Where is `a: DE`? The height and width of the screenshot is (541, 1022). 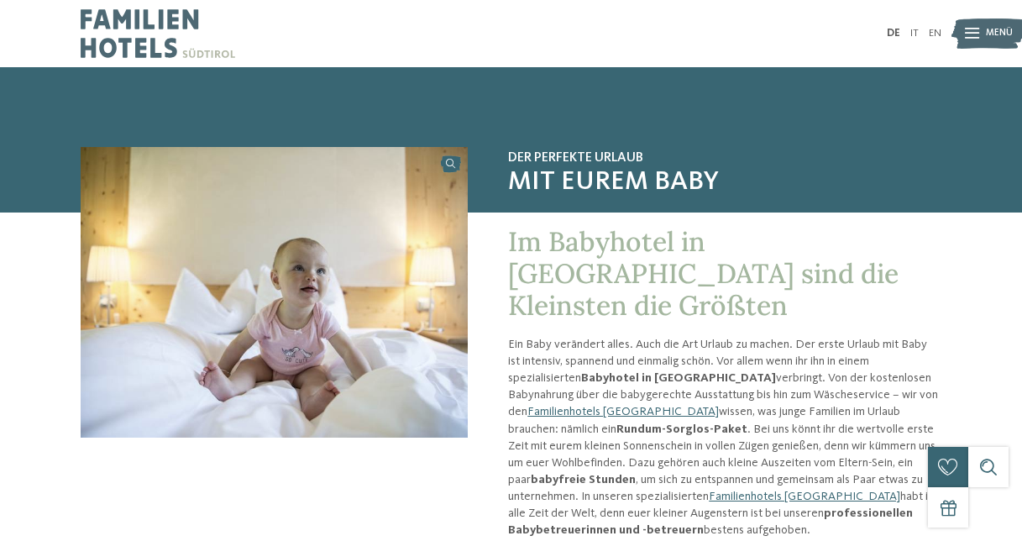
a: DE is located at coordinates (893, 33).